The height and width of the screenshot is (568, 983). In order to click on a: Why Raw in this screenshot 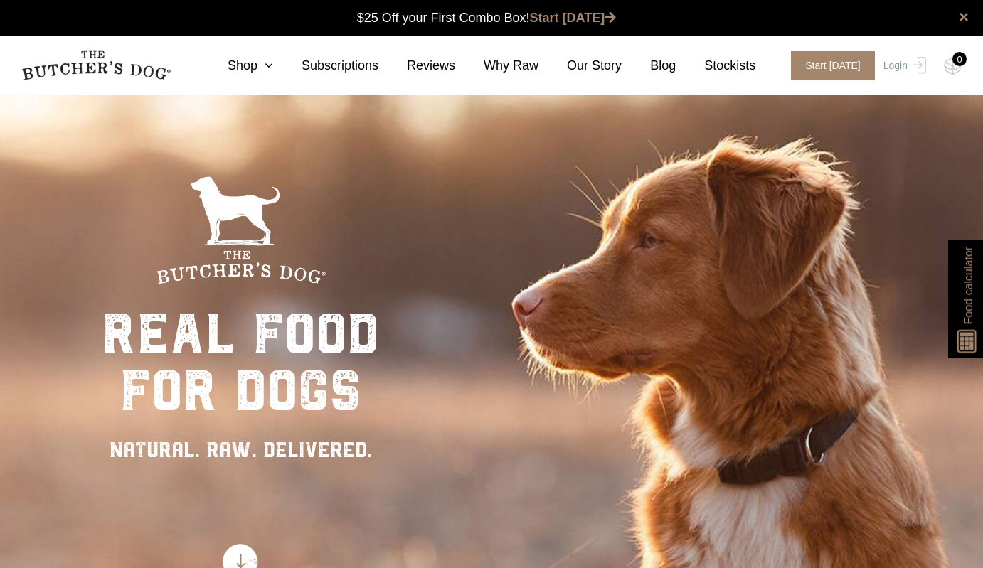, I will do `click(496, 65)`.